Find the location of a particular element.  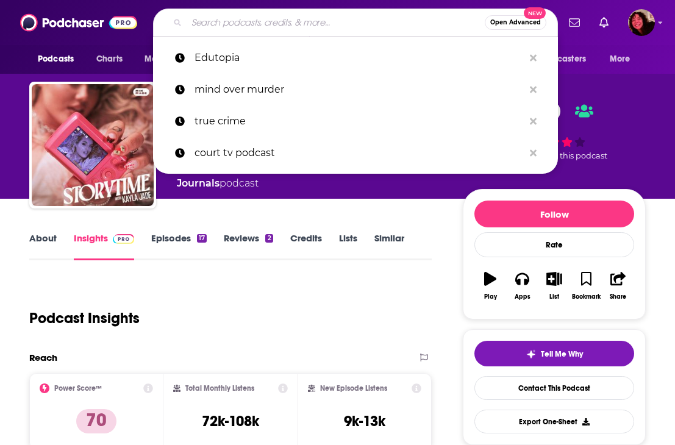

span: Open Advanced is located at coordinates (515, 23).